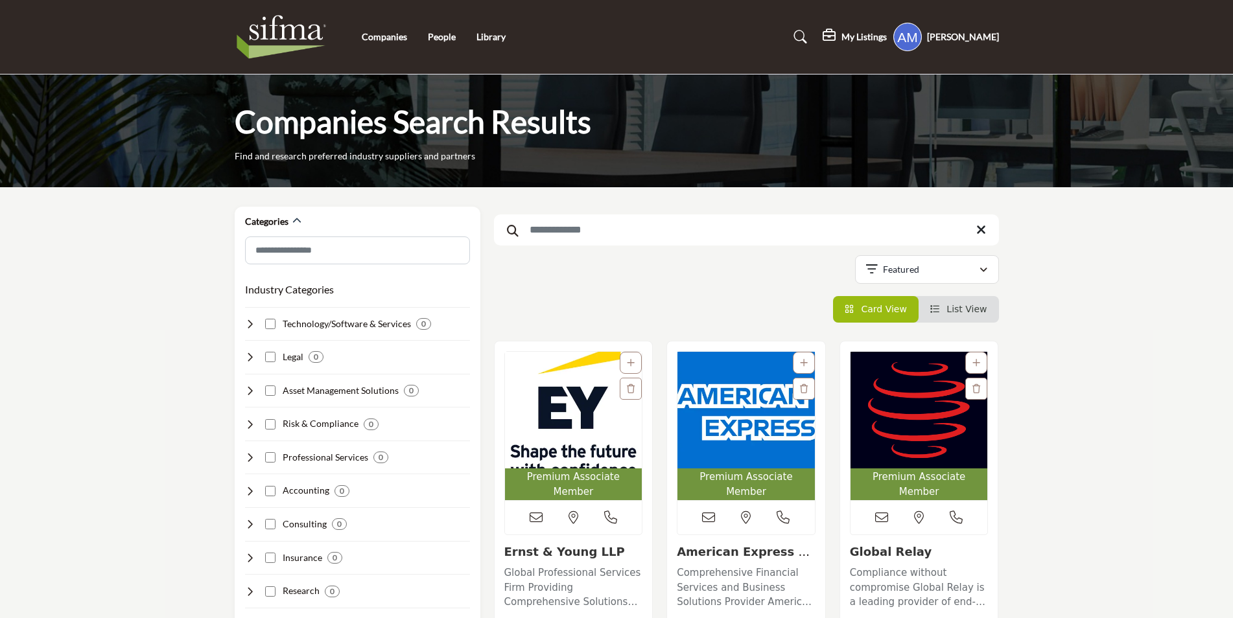 This screenshot has height=618, width=1233. Describe the element at coordinates (289, 290) in the screenshot. I see `button: Industry Categories` at that location.